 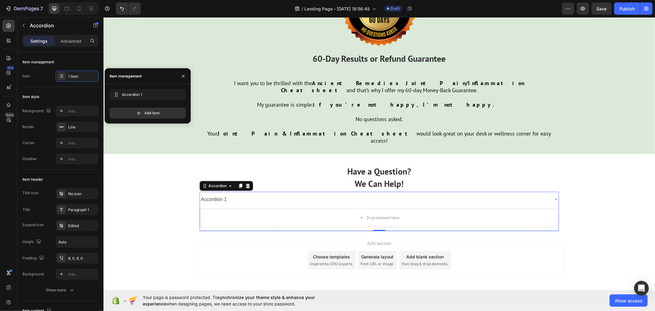 I want to click on div: Shadow, so click(x=29, y=159).